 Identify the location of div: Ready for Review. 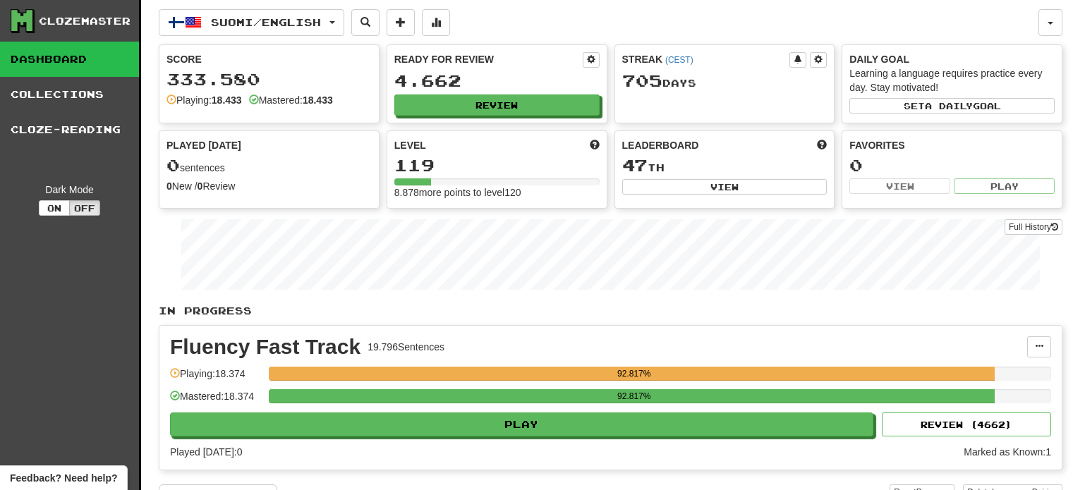
(488, 59).